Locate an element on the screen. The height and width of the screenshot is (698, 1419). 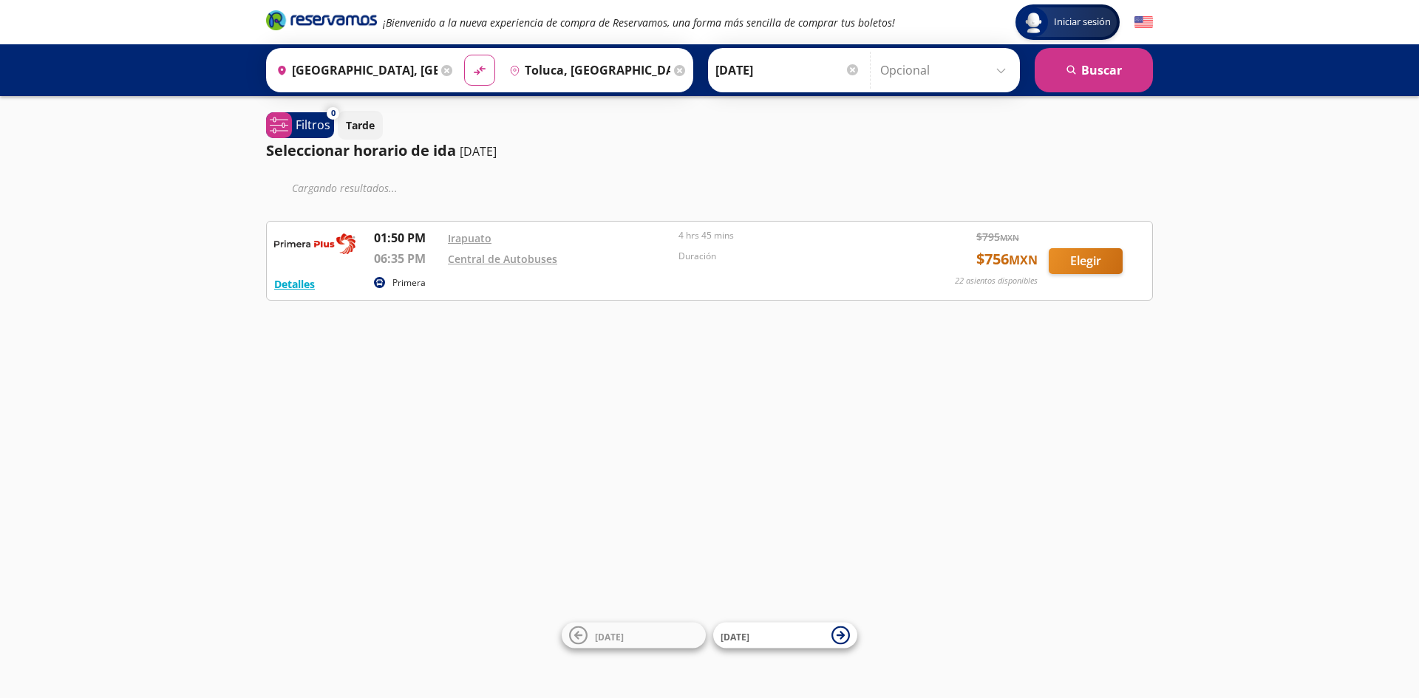
button: Elegir is located at coordinates (1085, 261).